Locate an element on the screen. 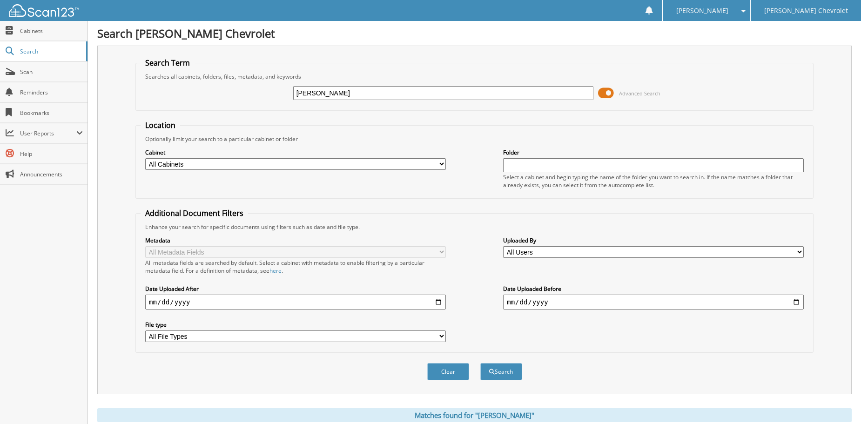  span: Advanced Search is located at coordinates (639, 93).